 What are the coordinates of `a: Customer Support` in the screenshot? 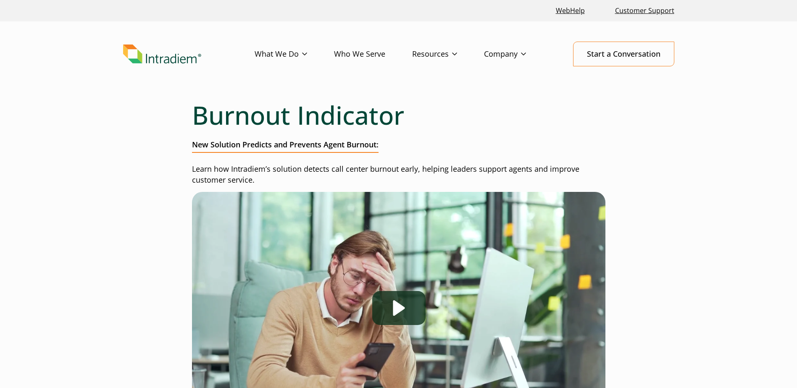 It's located at (644, 10).